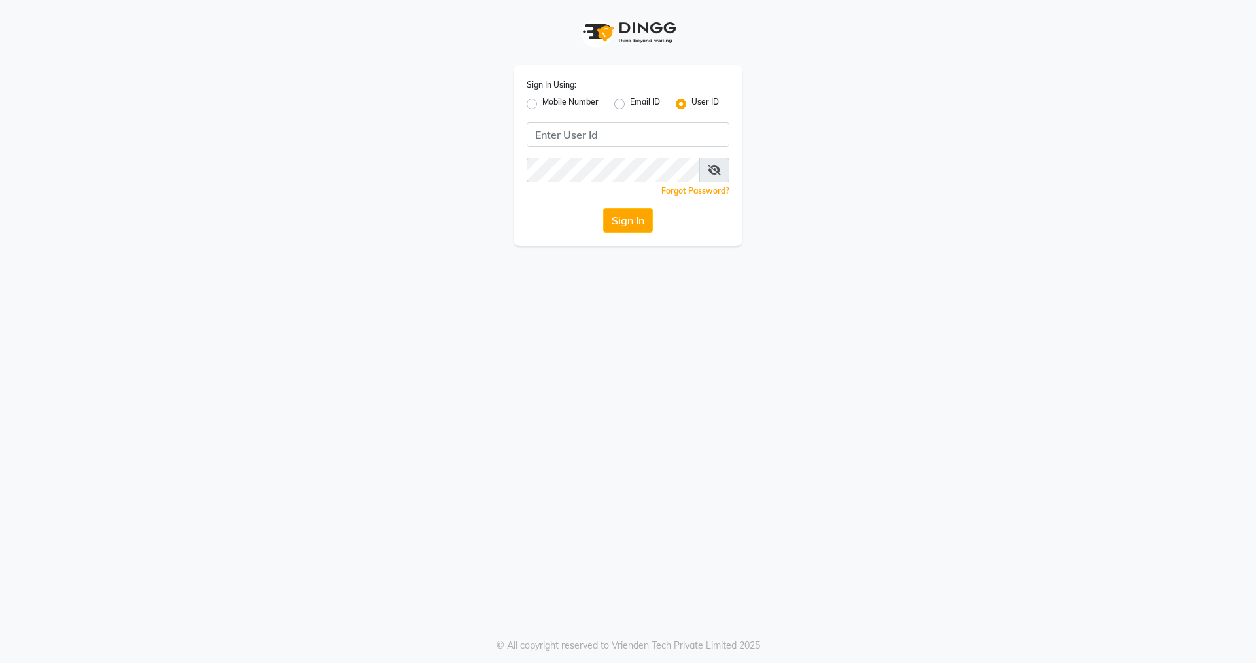  Describe the element at coordinates (570, 104) in the screenshot. I see `label: Mobile Number` at that location.